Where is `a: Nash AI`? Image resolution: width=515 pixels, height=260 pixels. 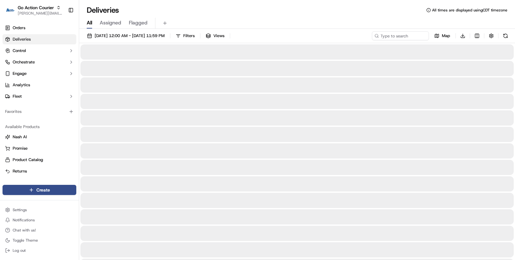
a: Nash AI is located at coordinates (39, 137).